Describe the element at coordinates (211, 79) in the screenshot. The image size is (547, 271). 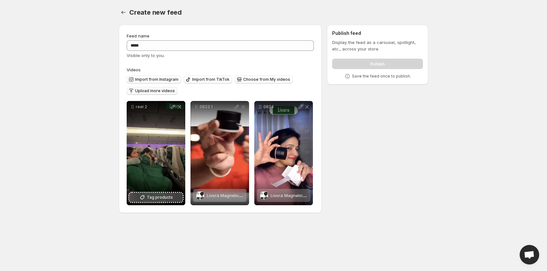
I see `span: Import from TikTok` at that location.